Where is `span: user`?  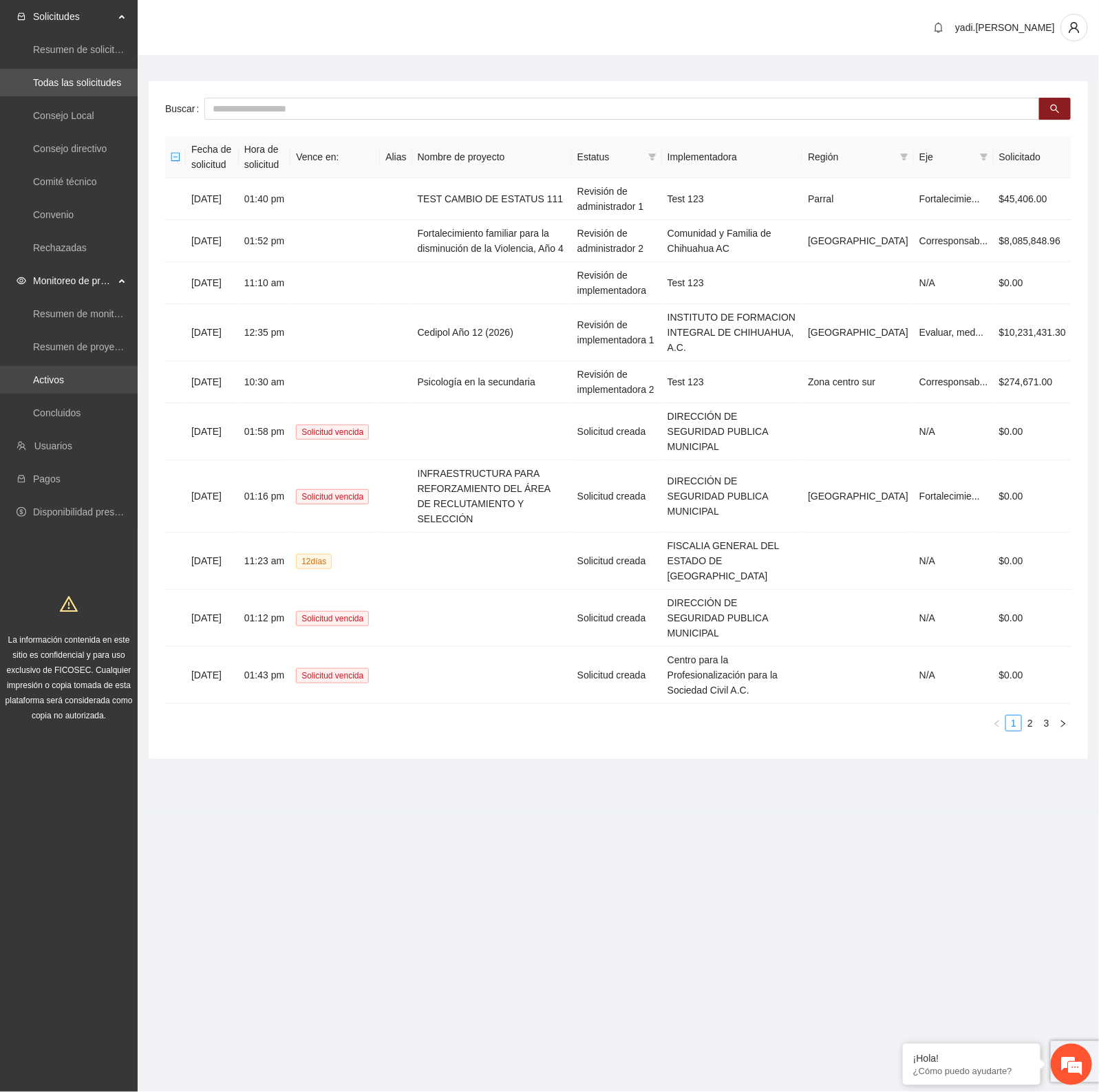 span: user is located at coordinates (1075, 28).